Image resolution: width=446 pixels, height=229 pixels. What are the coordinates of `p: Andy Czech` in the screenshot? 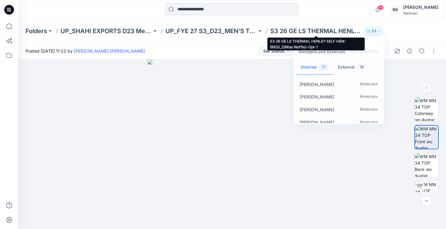 It's located at (317, 122).